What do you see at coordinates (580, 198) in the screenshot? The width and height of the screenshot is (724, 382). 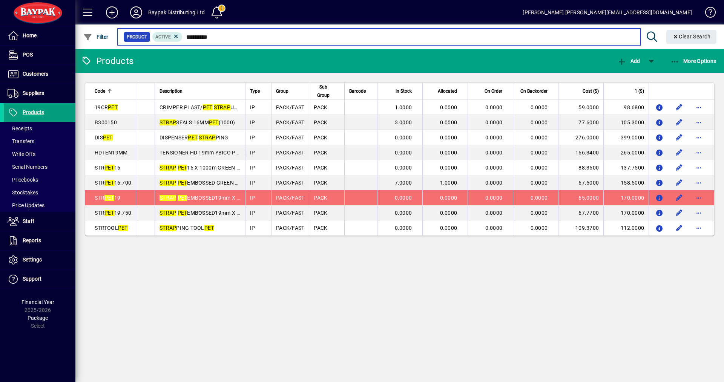 I see `td: 65.0000` at bounding box center [580, 198].